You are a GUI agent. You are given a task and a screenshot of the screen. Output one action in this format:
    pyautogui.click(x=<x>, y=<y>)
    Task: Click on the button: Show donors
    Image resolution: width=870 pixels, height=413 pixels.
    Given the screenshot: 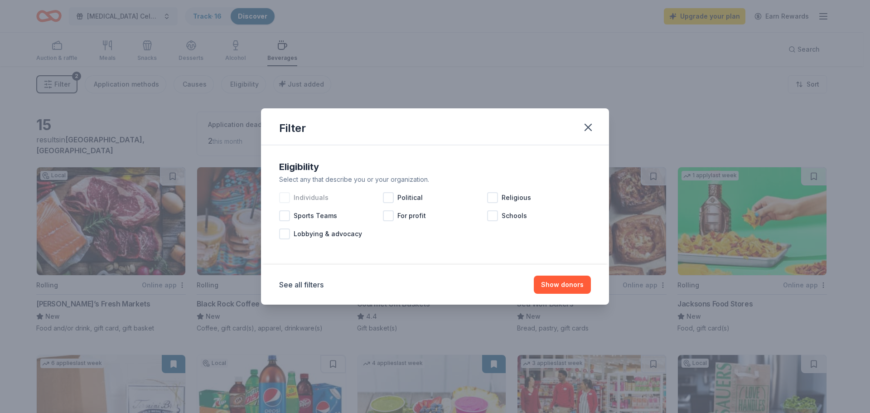 What is the action you would take?
    pyautogui.click(x=562, y=284)
    